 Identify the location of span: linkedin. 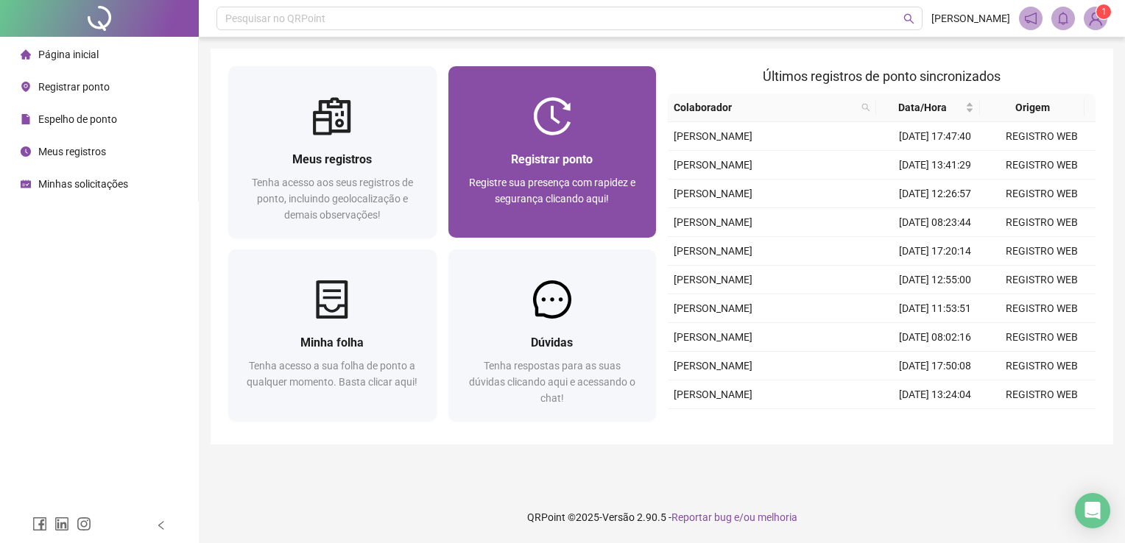
(62, 524).